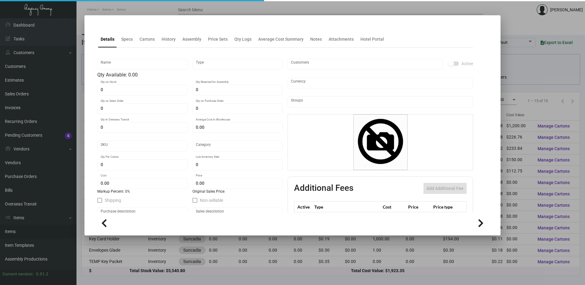 The width and height of the screenshot is (585, 285). Describe the element at coordinates (467, 64) in the screenshot. I see `span: Active` at that location.